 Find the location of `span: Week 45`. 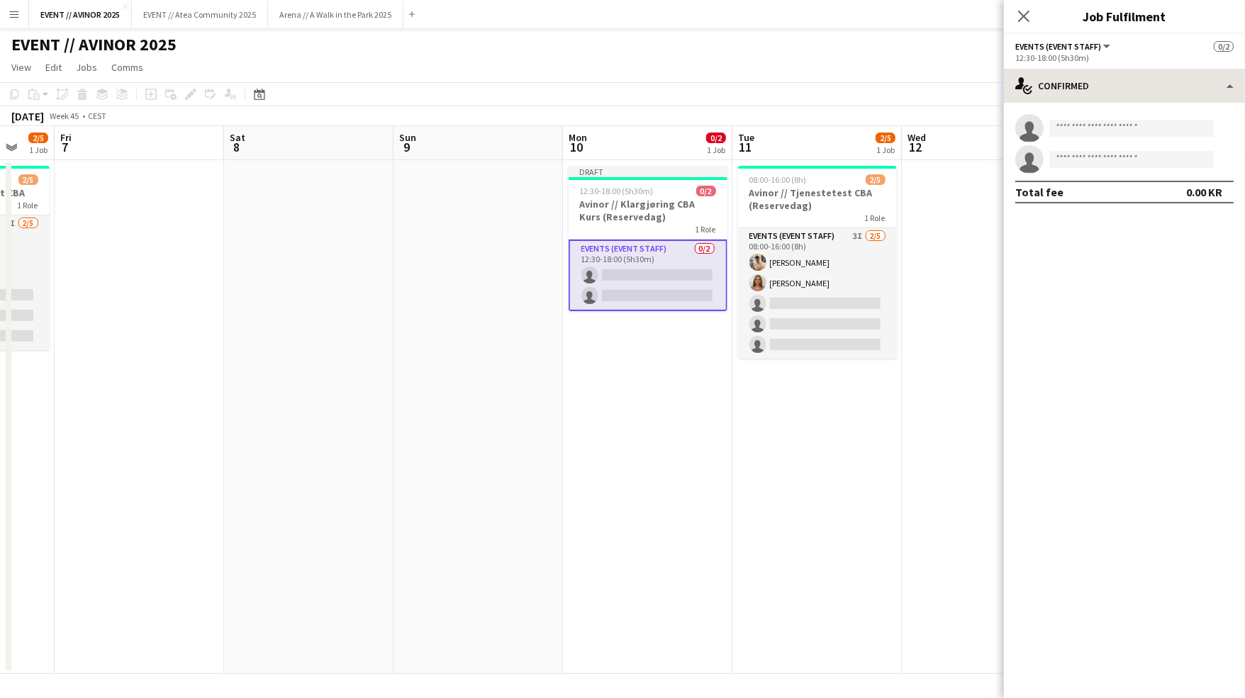

span: Week 45 is located at coordinates (65, 116).